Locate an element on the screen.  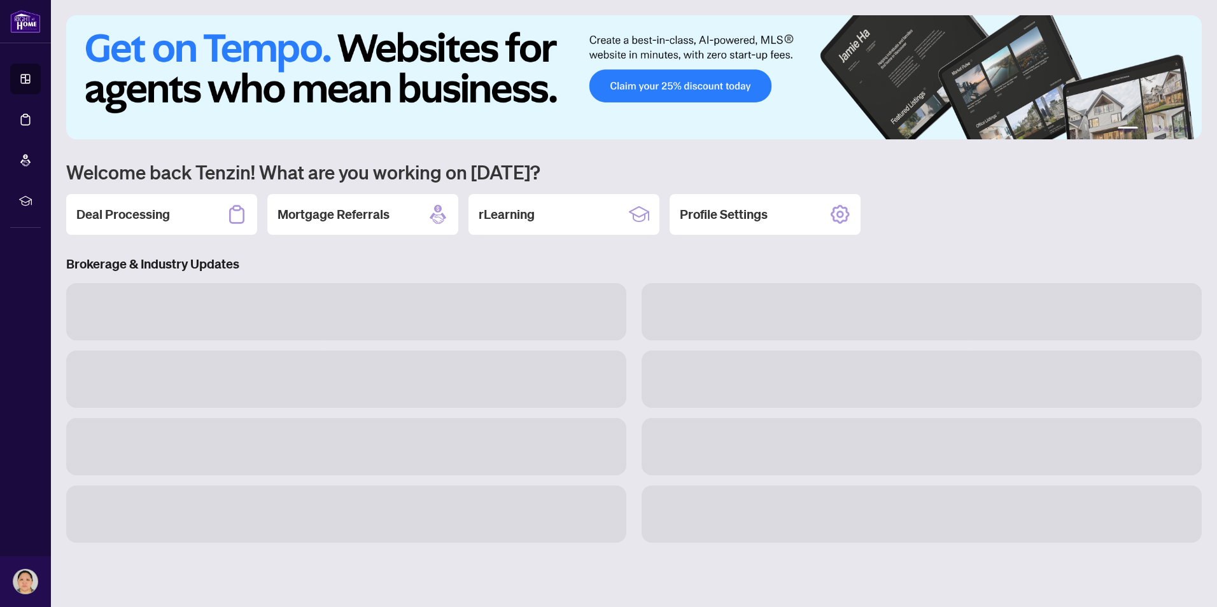
button: 5 is located at coordinates (1176, 129).